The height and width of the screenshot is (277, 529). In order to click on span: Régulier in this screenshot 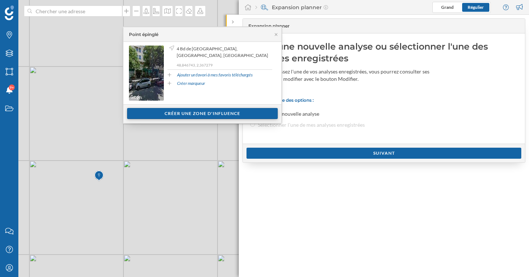, I will do `click(475, 7)`.